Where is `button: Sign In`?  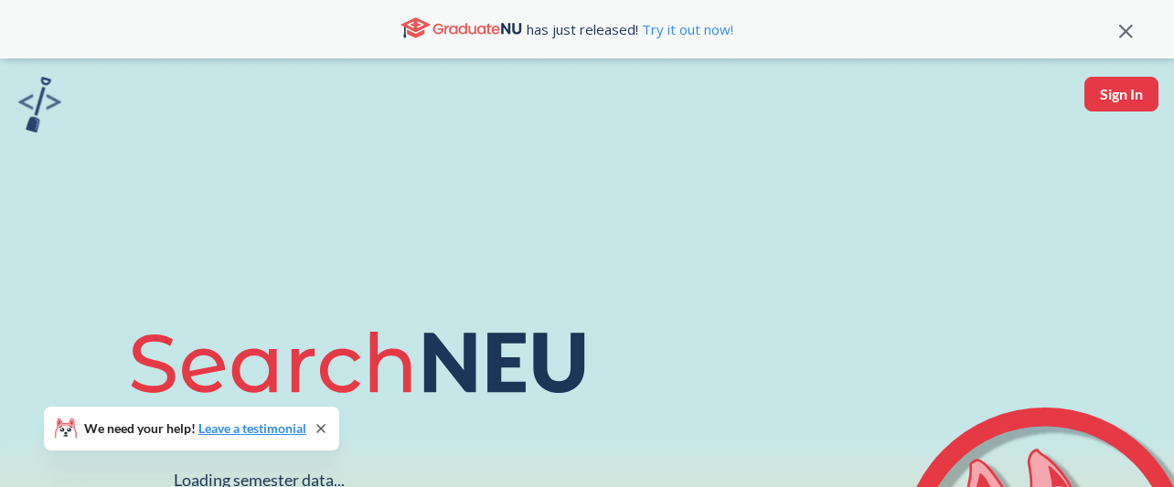 button: Sign In is located at coordinates (1121, 94).